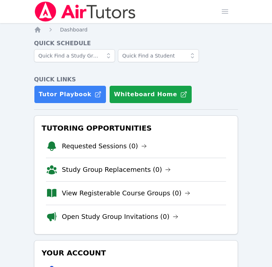 This screenshot has height=267, width=272. Describe the element at coordinates (74, 30) in the screenshot. I see `a: Dashboard` at that location.